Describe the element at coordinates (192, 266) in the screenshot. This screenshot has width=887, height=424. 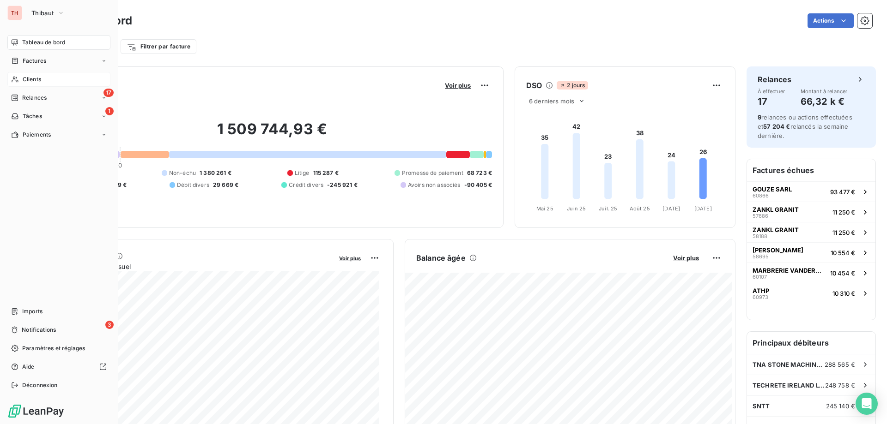
I see `span: Chiffre d'affaires mensuel` at that location.